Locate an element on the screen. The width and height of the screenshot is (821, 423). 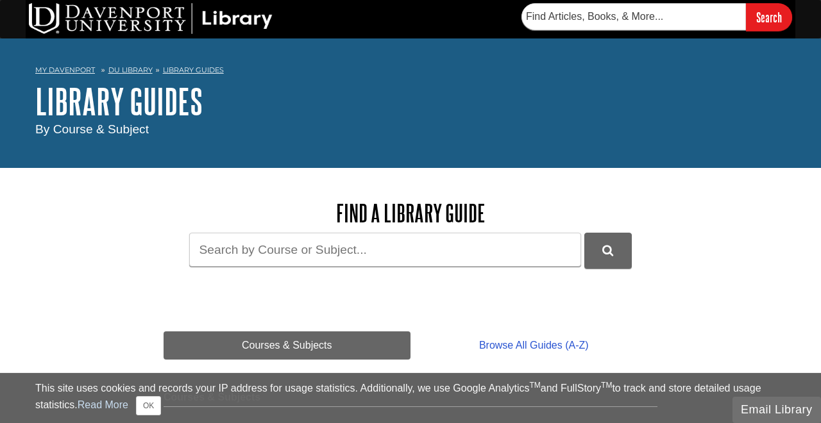
input: Search is located at coordinates (769, 17).